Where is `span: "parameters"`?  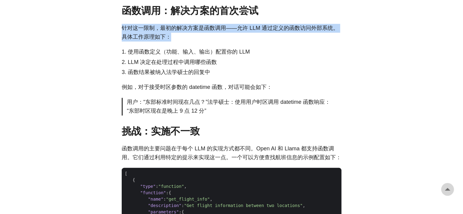 span: "parameters" is located at coordinates (163, 212).